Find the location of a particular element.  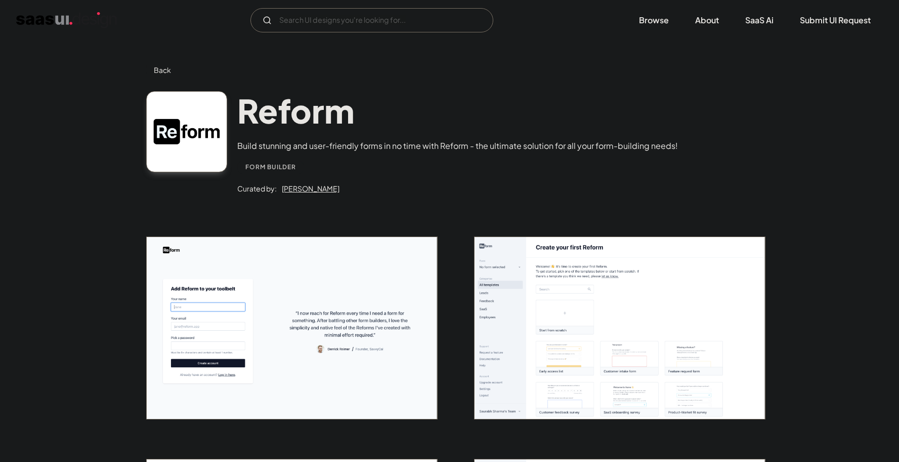

a: Back is located at coordinates (162, 70).